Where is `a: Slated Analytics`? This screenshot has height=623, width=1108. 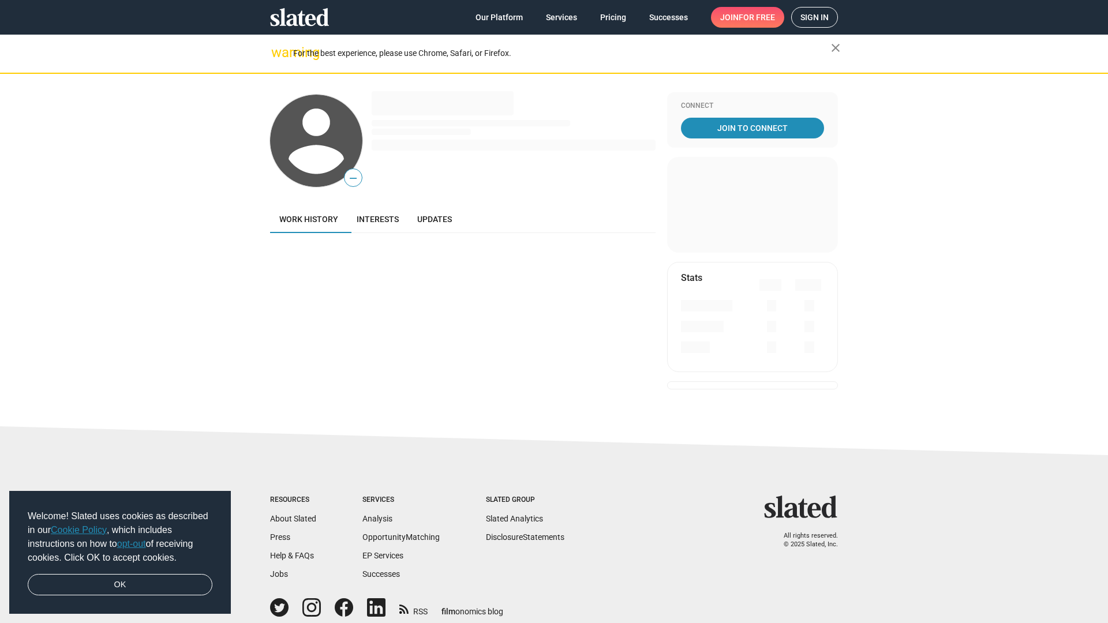 a: Slated Analytics is located at coordinates (514, 519).